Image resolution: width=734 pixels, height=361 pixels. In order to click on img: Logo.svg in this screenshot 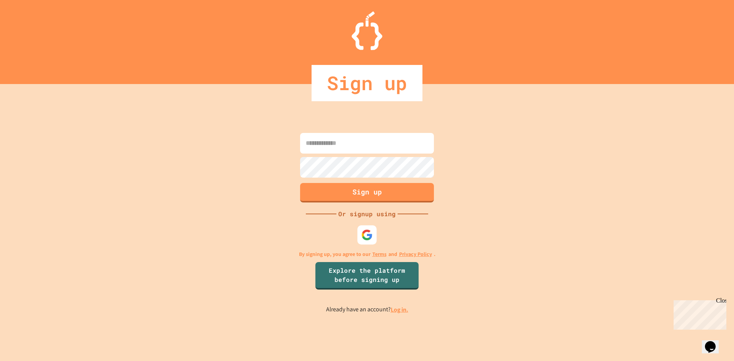, I will do `click(367, 31)`.